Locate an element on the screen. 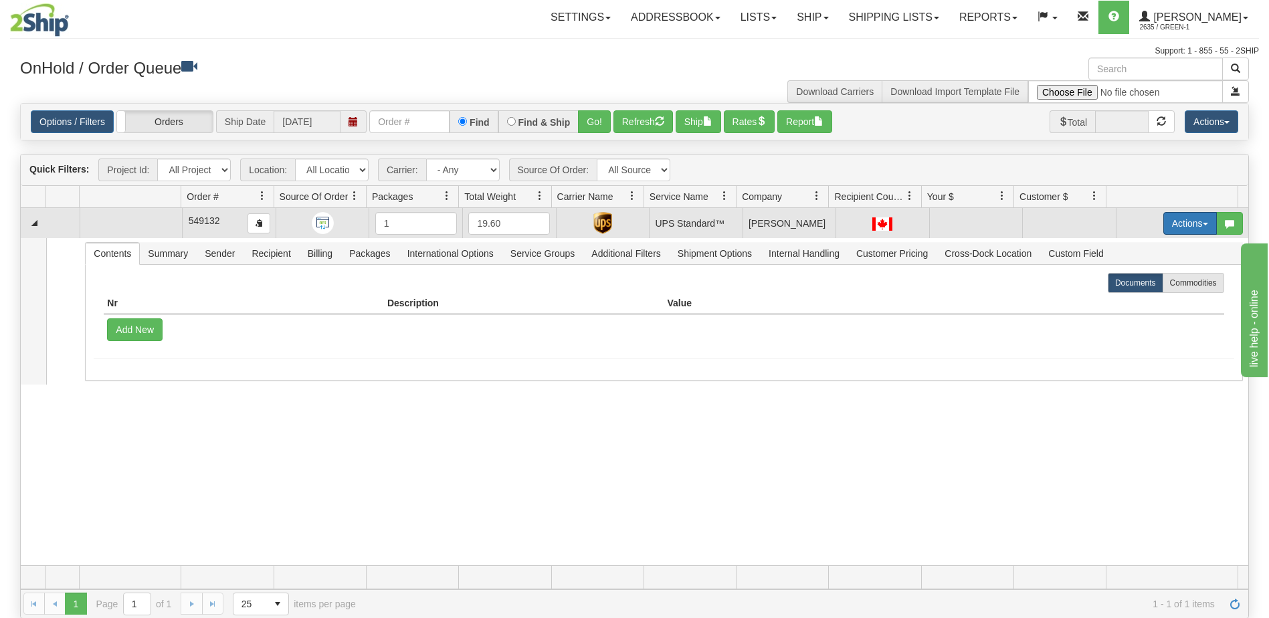 Image resolution: width=1269 pixels, height=618 pixels. input: Search is located at coordinates (1155, 69).